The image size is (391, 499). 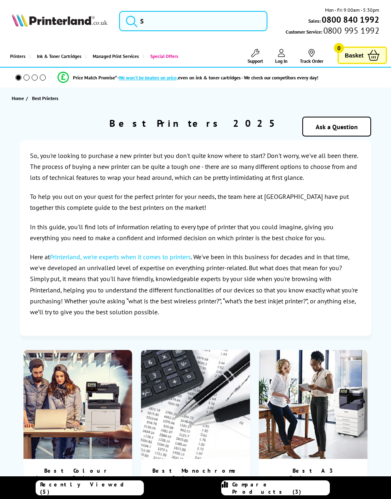 What do you see at coordinates (78, 404) in the screenshot?
I see `img: Best Colour Laser Printers` at bounding box center [78, 404].